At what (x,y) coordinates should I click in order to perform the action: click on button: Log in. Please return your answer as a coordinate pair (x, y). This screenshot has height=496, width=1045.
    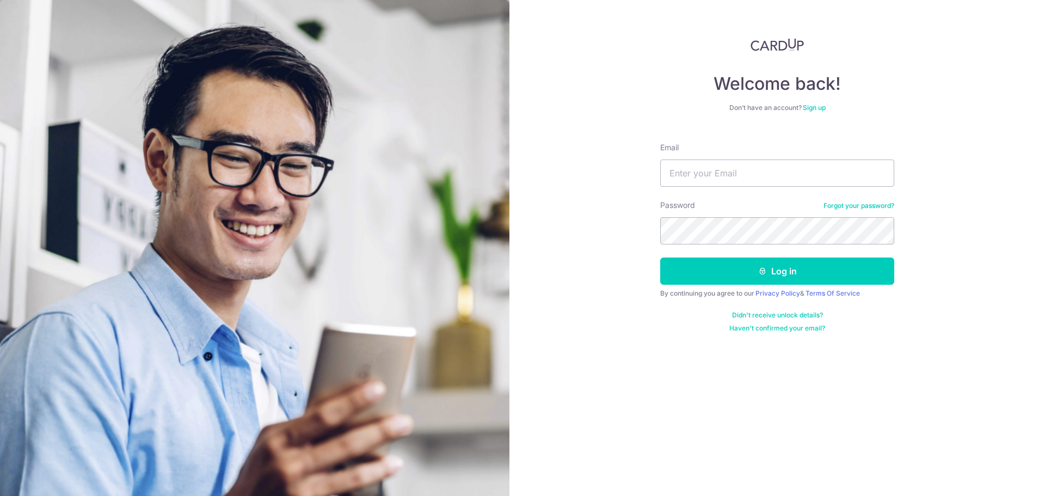
    Looking at the image, I should click on (777, 271).